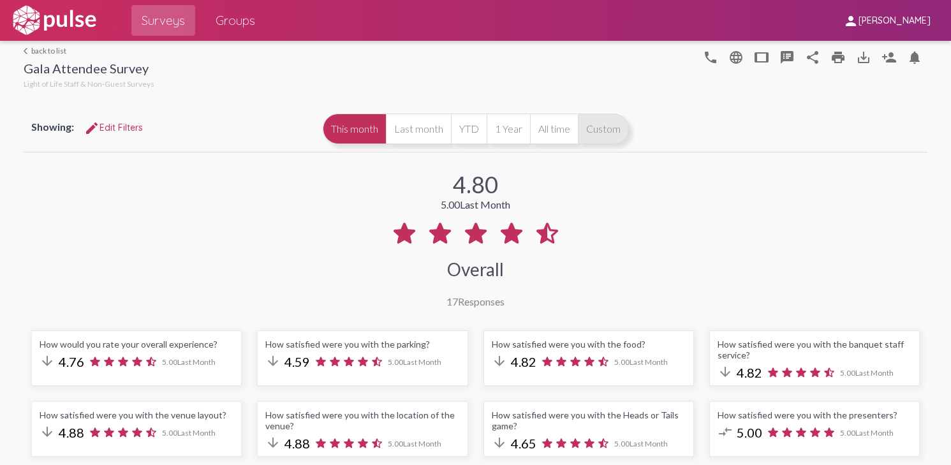  Describe the element at coordinates (137, 344) in the screenshot. I see `div: How would you rate your overall experience?` at that location.